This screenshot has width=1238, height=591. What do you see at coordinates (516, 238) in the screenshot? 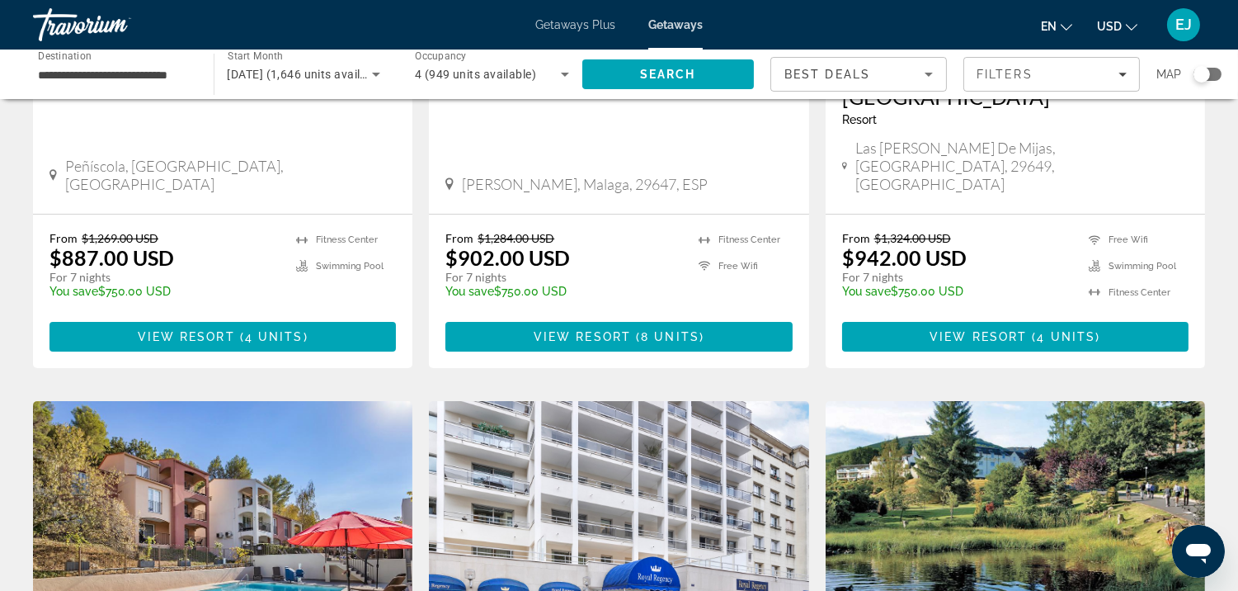
I see `span: $1,284.00 USD` at bounding box center [516, 238].